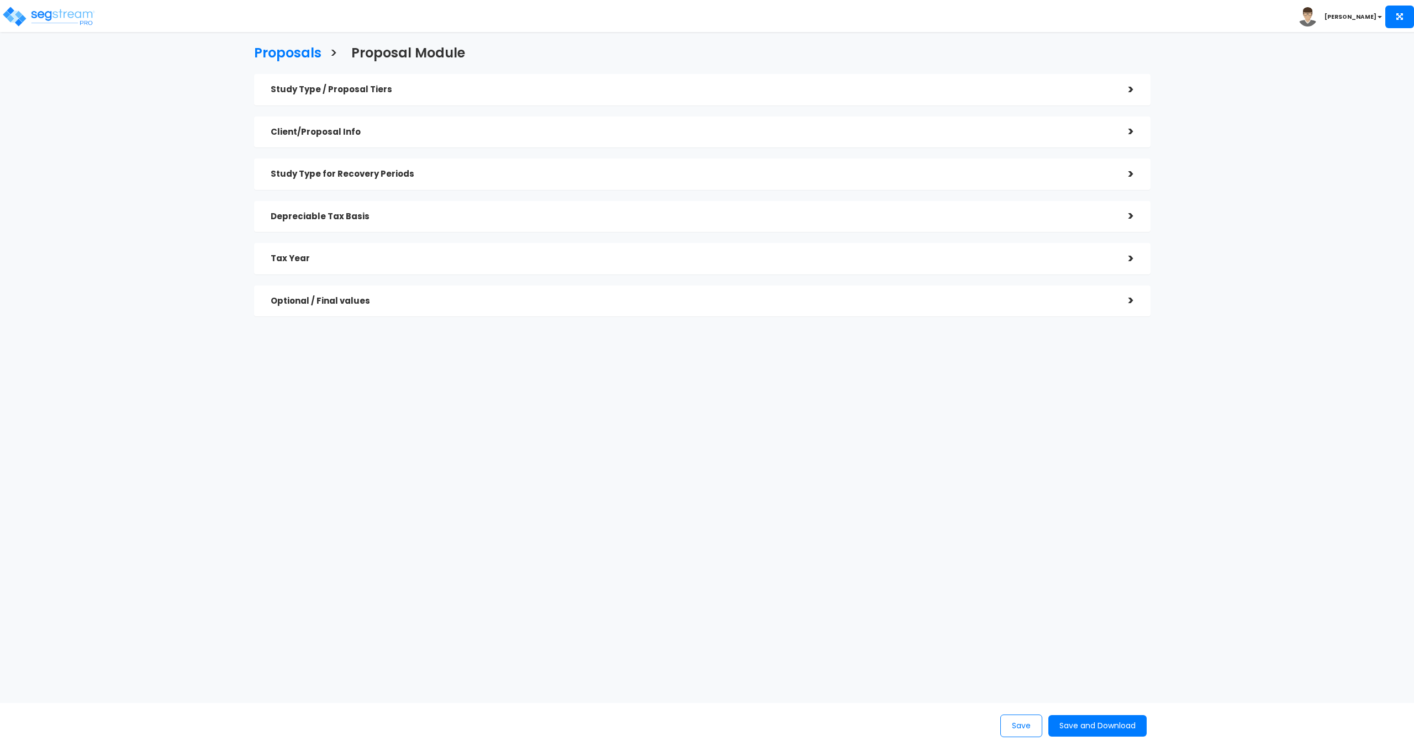 Image resolution: width=1414 pixels, height=746 pixels. I want to click on button: Save and Download, so click(1097, 726).